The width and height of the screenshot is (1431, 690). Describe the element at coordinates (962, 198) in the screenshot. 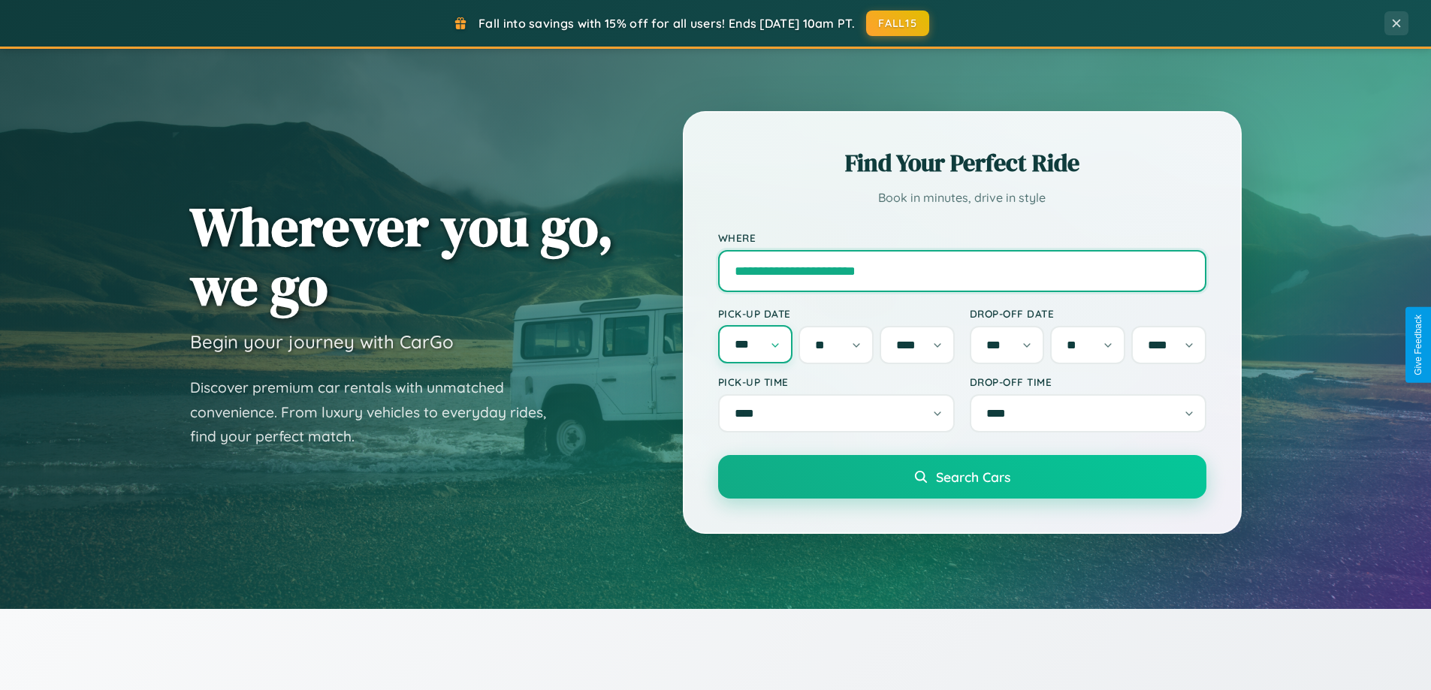

I see `p: Book in minutes, drive in style` at that location.